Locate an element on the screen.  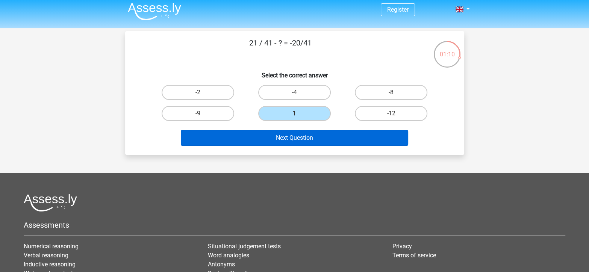
div: 01:10 is located at coordinates (447, 50).